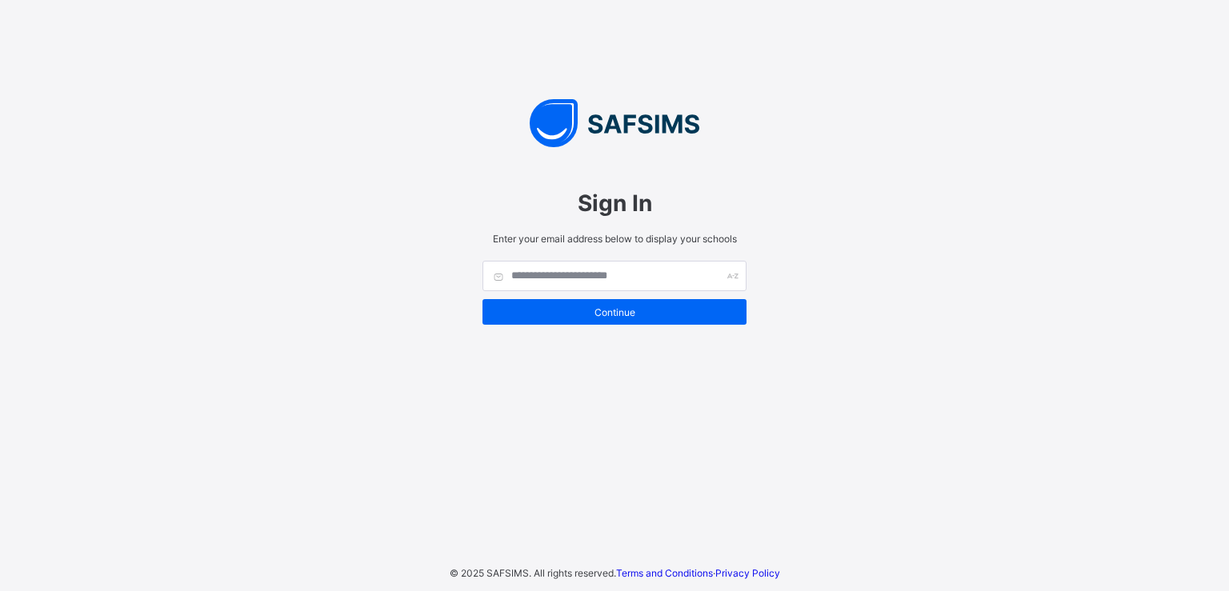 Image resolution: width=1229 pixels, height=591 pixels. Describe the element at coordinates (533, 573) in the screenshot. I see `span: © 2025 SAFSIMS. All rights reserved.` at that location.